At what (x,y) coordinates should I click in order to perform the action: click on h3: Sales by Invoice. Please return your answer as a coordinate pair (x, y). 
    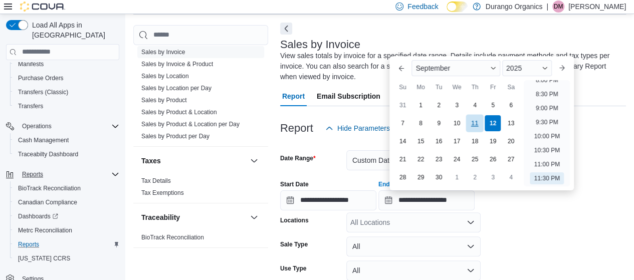
    Looking at the image, I should click on (320, 45).